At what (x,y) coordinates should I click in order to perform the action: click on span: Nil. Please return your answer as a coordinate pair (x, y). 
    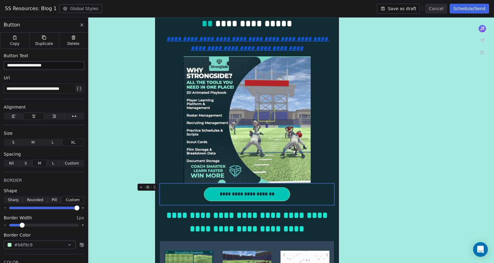
    Looking at the image, I should click on (11, 163).